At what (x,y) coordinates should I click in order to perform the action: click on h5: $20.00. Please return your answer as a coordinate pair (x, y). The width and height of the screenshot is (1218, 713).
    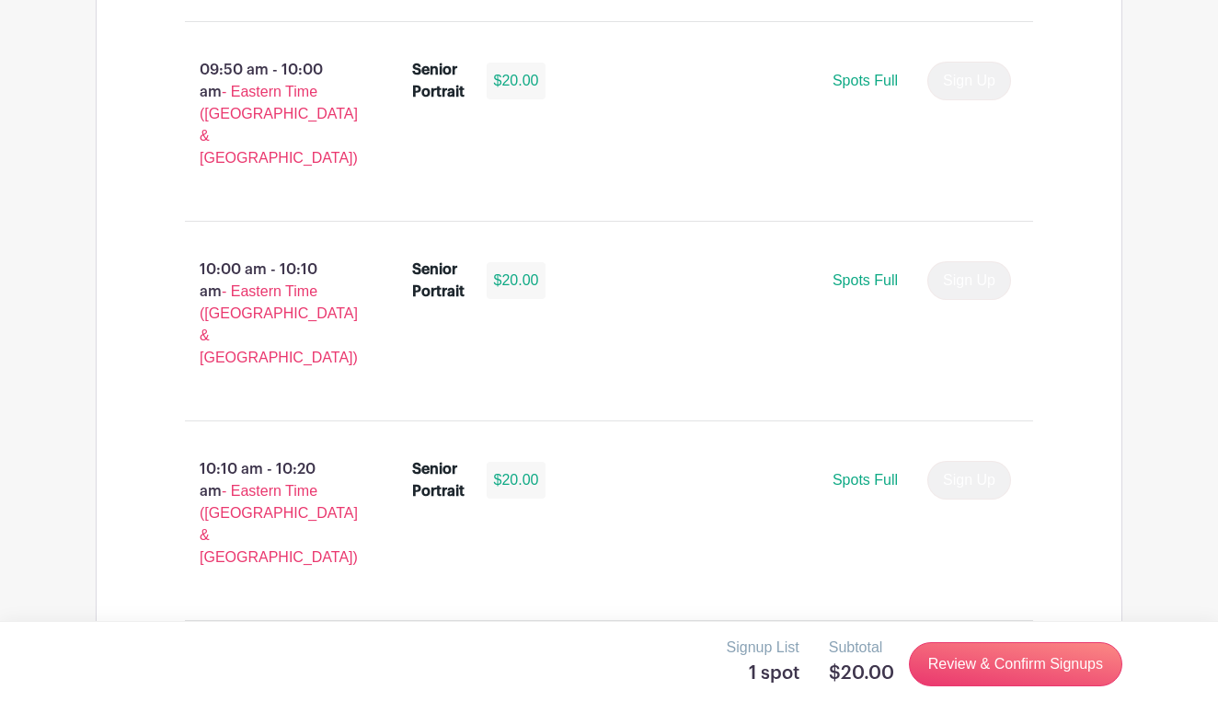
    Looking at the image, I should click on (861, 673).